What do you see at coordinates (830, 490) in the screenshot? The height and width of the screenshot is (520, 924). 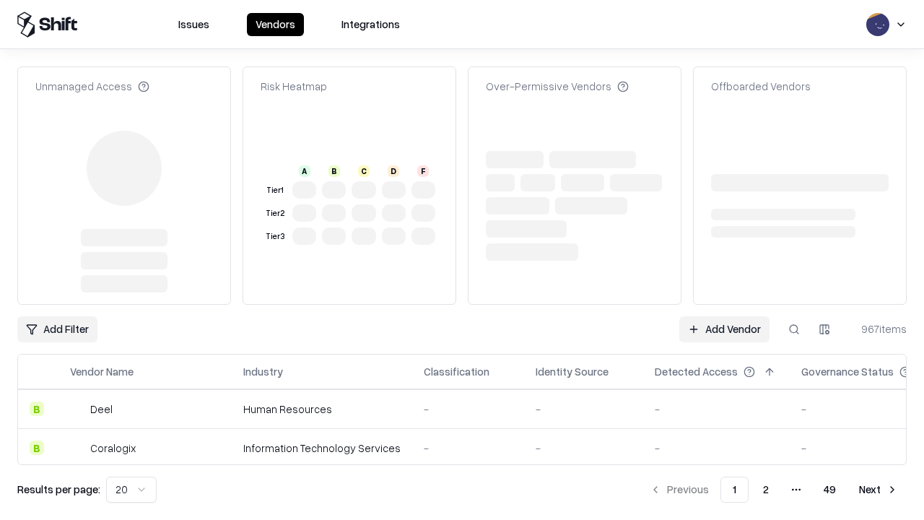 I see `button: 49` at bounding box center [830, 490].